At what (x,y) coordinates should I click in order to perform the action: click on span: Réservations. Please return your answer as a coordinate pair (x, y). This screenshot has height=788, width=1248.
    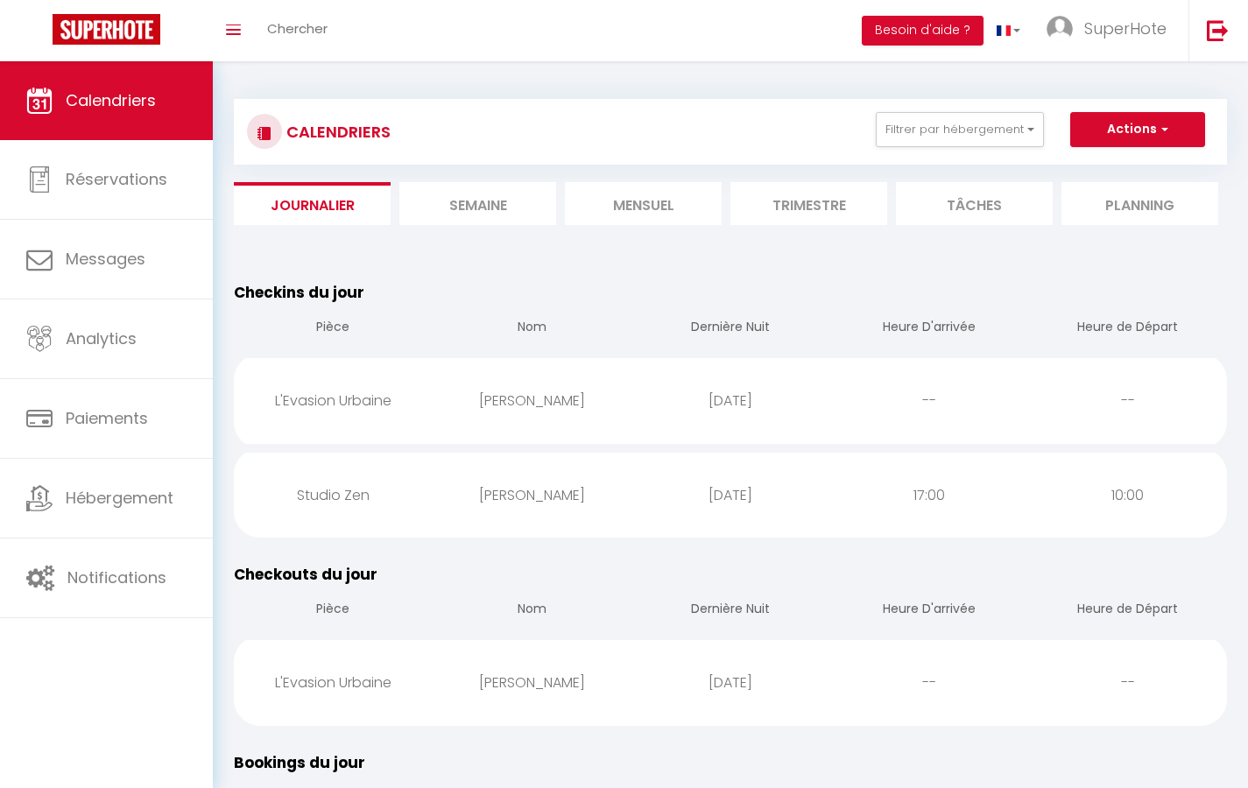
    Looking at the image, I should click on (116, 179).